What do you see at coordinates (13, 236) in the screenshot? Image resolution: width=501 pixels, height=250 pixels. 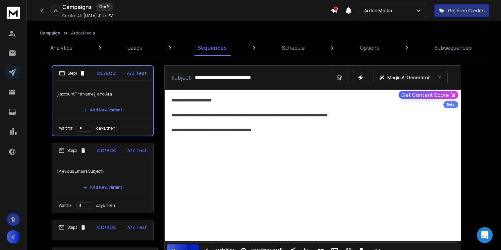 I see `span: V` at bounding box center [13, 236].